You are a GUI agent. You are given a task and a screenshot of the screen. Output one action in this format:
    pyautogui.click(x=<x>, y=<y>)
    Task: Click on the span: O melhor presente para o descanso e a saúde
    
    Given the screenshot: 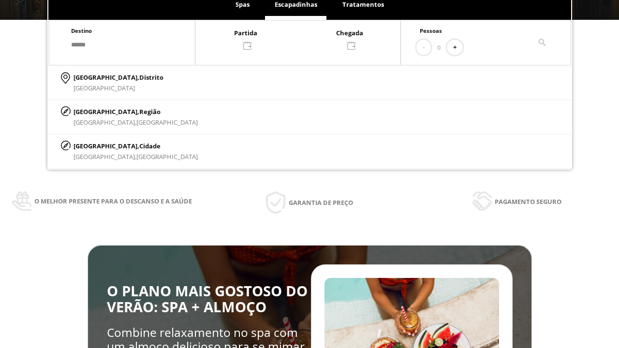 What is the action you would take?
    pyautogui.click(x=113, y=201)
    